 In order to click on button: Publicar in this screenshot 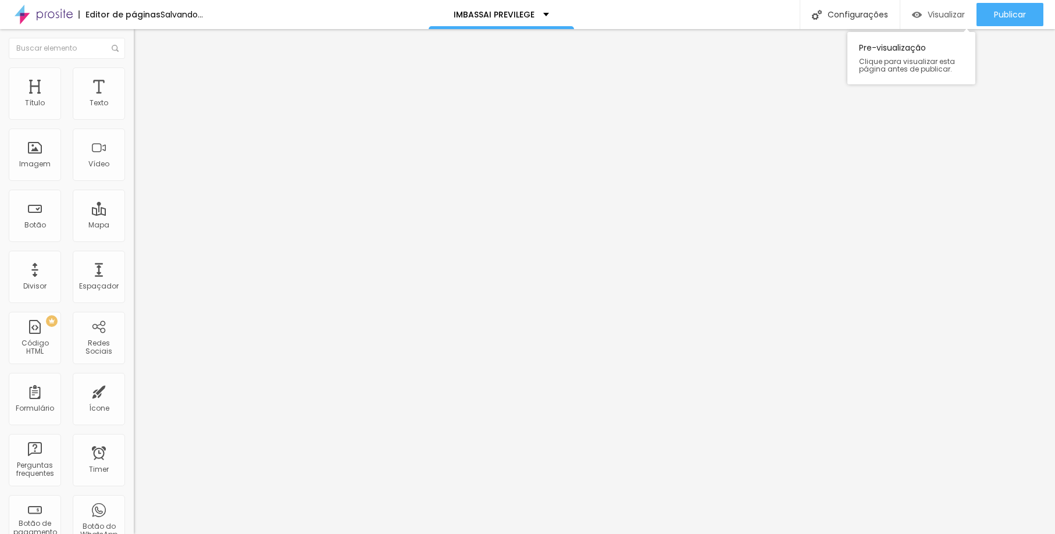, I will do `click(1010, 15)`.